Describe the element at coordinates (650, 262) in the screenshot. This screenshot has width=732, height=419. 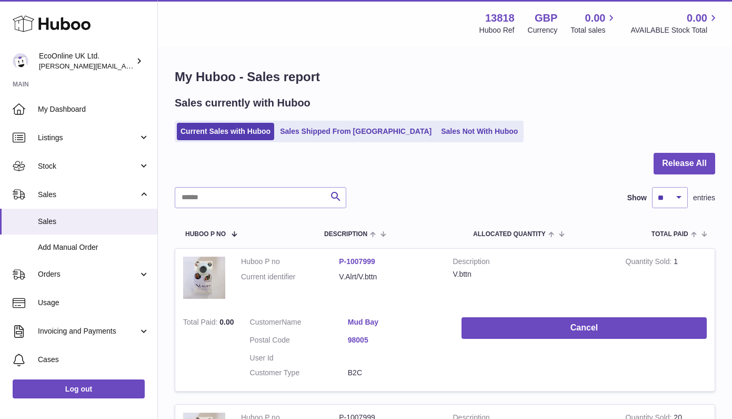
I see `strong: Quantity Sold` at that location.